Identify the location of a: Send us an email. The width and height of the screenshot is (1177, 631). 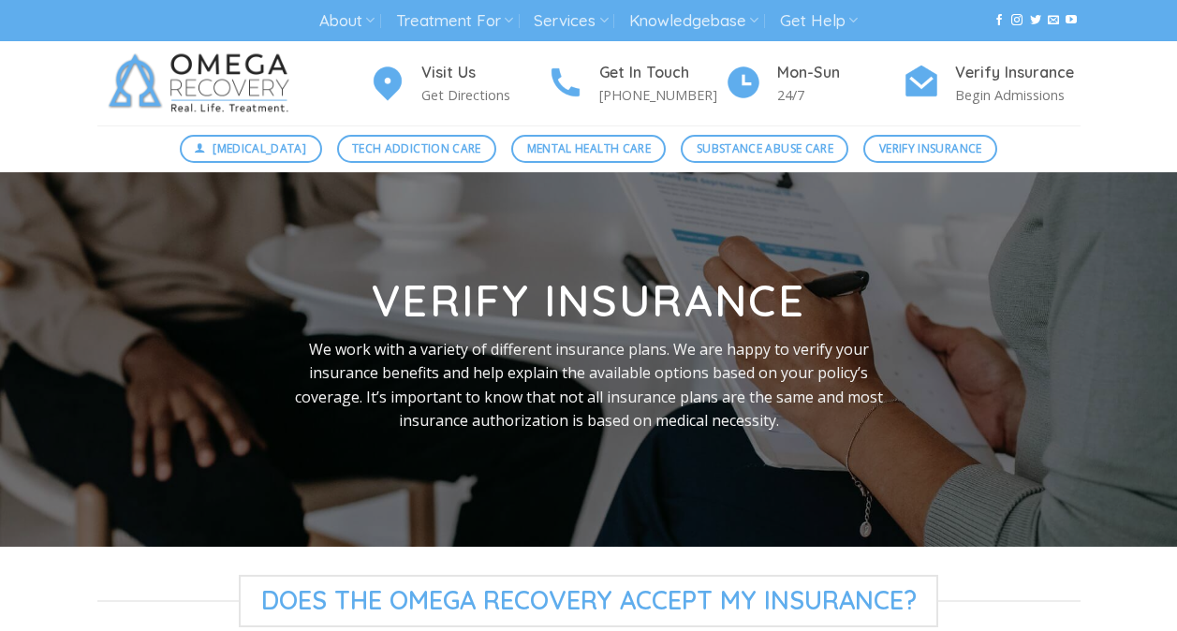
(1054, 21).